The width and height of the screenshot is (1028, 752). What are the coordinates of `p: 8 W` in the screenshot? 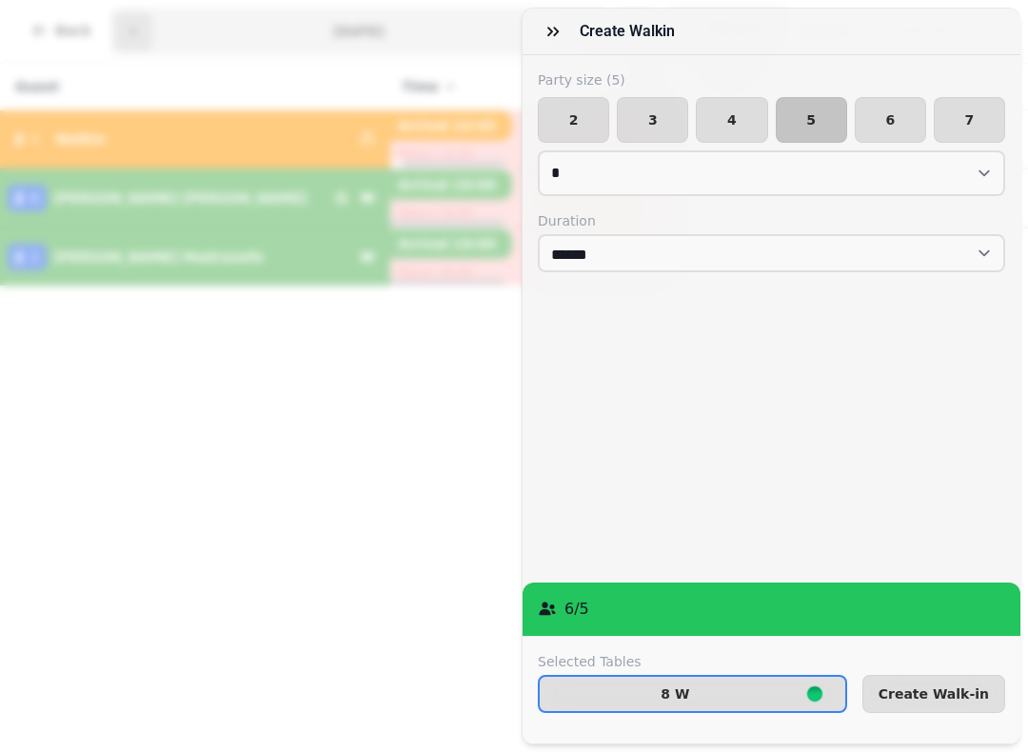 It's located at (675, 694).